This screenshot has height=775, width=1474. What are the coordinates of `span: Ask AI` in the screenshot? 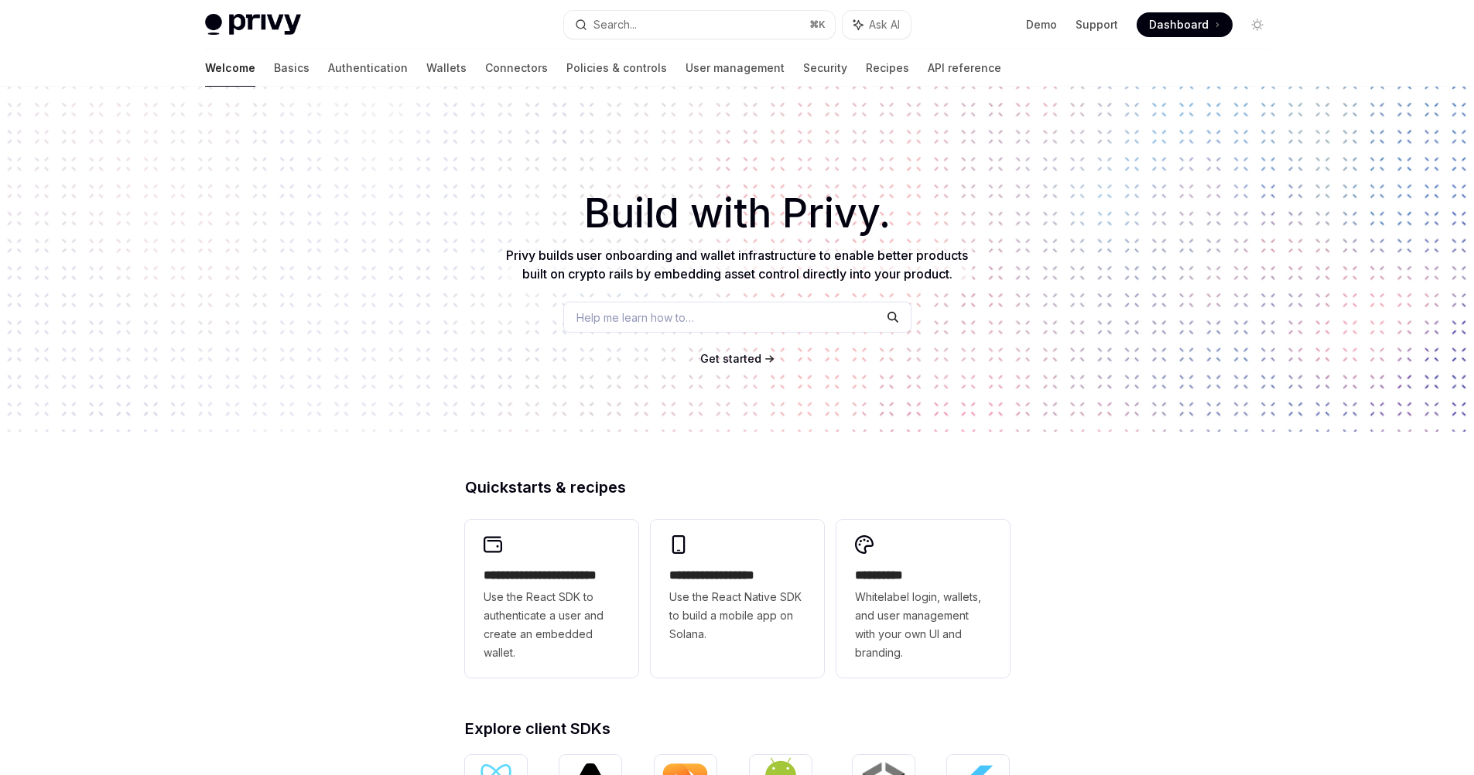 It's located at (884, 25).